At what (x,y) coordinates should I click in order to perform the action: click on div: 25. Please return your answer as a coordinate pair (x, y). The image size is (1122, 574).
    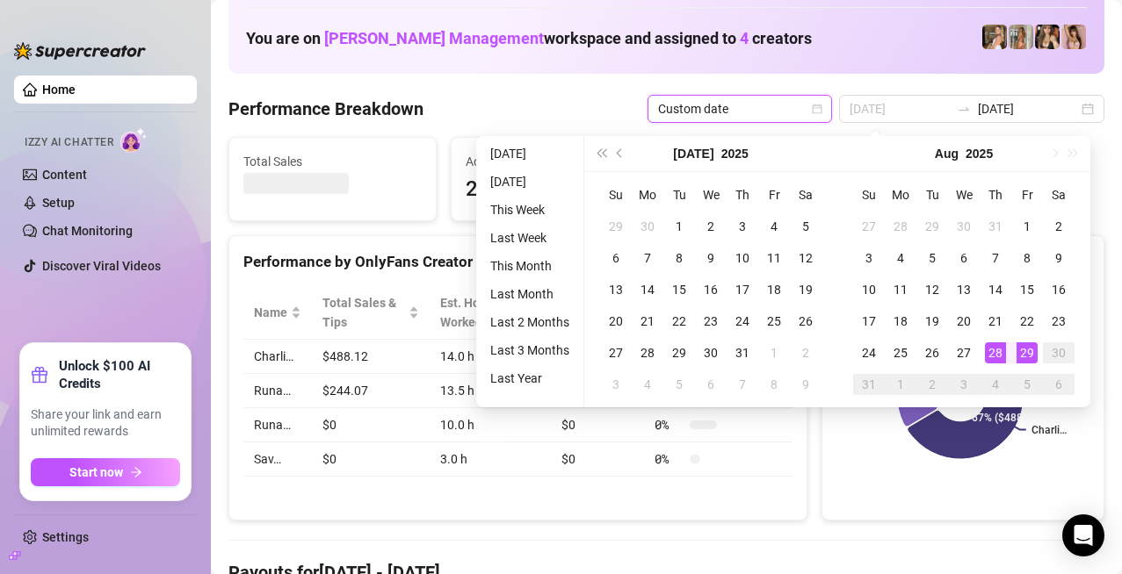
    Looking at the image, I should click on (774, 321).